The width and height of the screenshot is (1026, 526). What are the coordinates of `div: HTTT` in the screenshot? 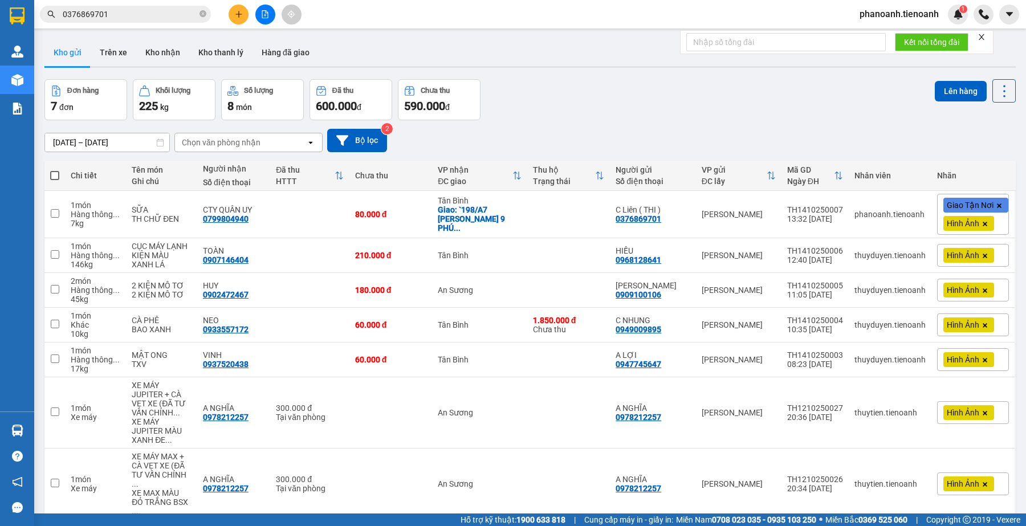 It's located at (305, 181).